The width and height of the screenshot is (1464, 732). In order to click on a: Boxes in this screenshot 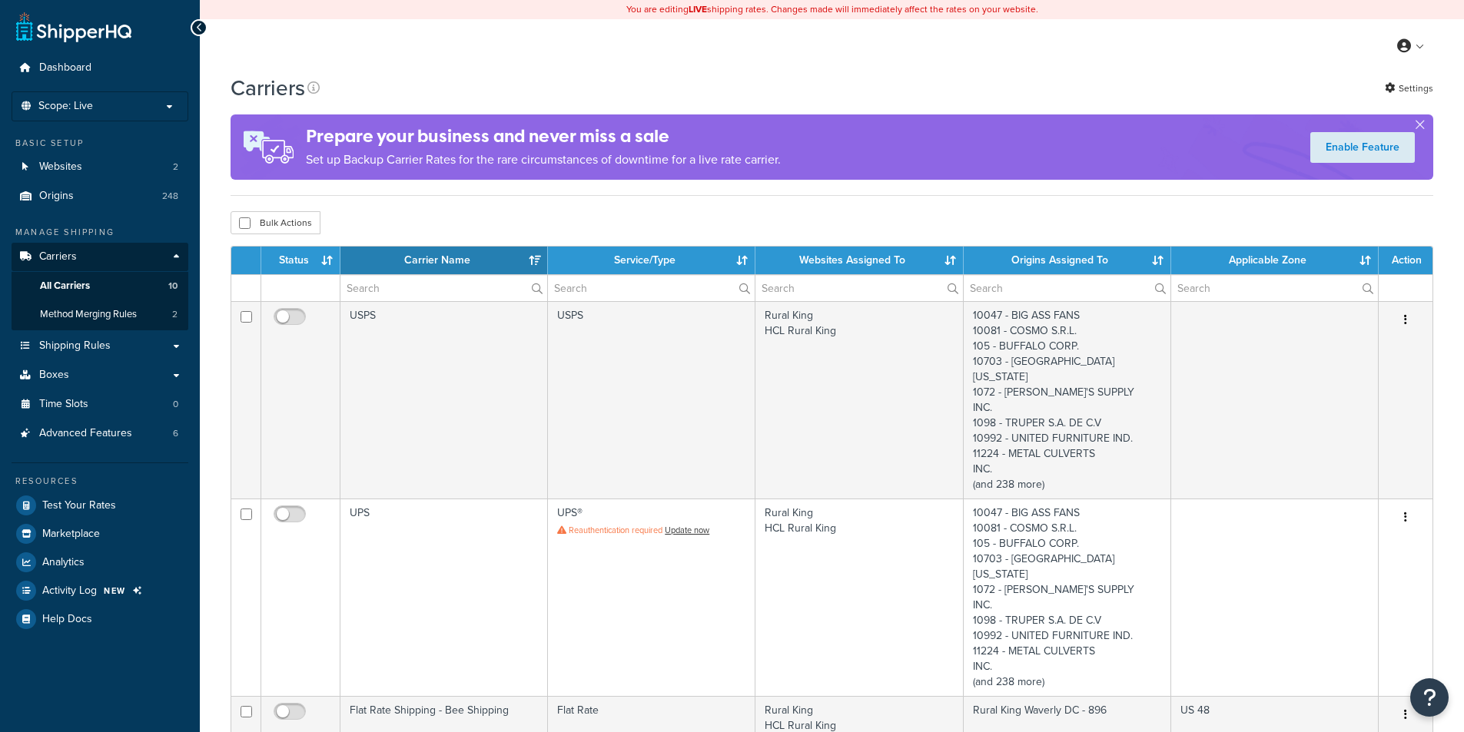, I will do `click(100, 375)`.